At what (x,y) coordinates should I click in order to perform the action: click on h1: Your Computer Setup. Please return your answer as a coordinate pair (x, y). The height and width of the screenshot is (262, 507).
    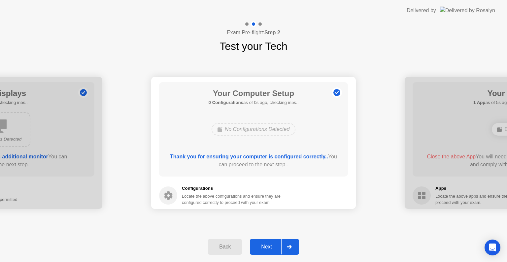
    Looking at the image, I should click on (253, 93).